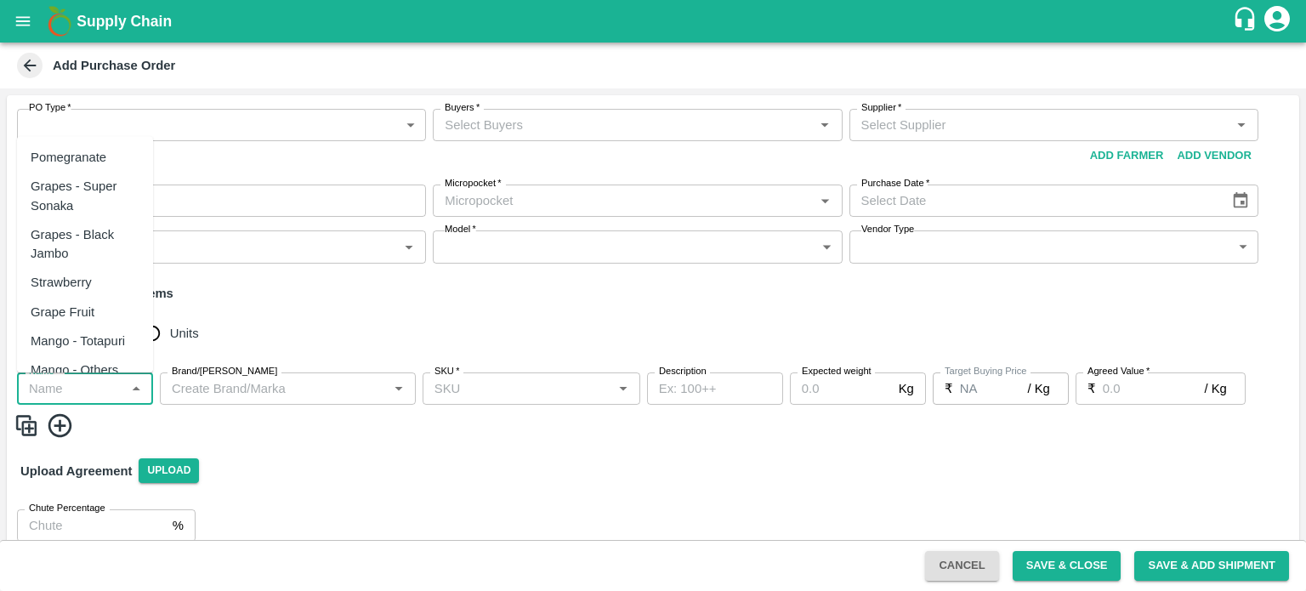 Image resolution: width=1306 pixels, height=591 pixels. Describe the element at coordinates (62, 312) in the screenshot. I see `div: Grape Fruit` at that location.